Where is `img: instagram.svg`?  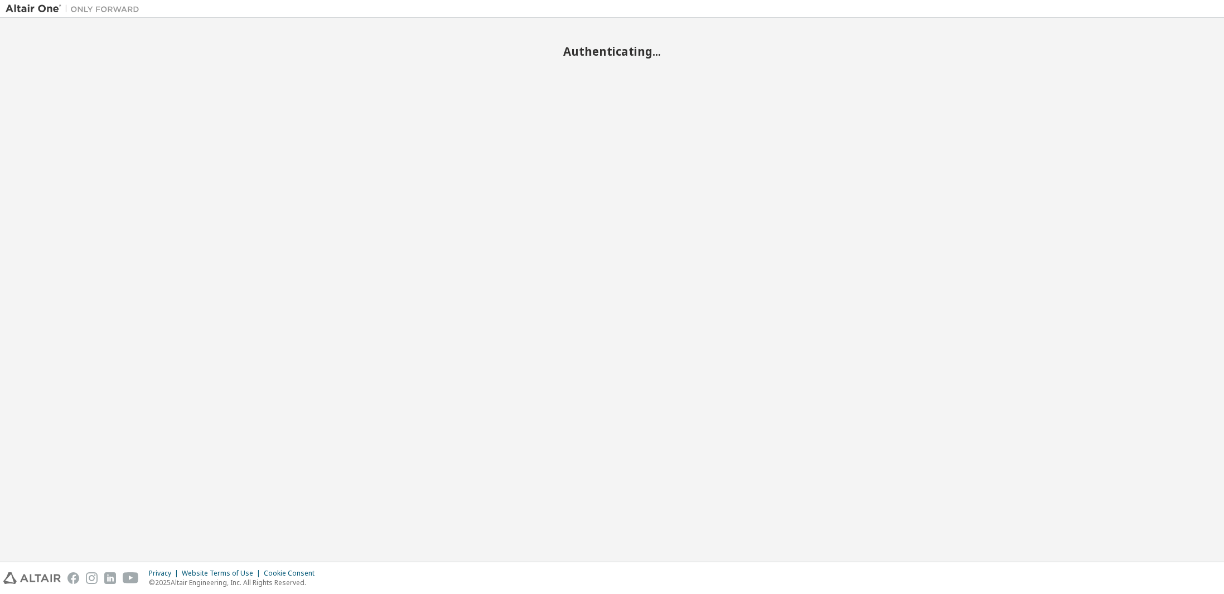
img: instagram.svg is located at coordinates (91, 578).